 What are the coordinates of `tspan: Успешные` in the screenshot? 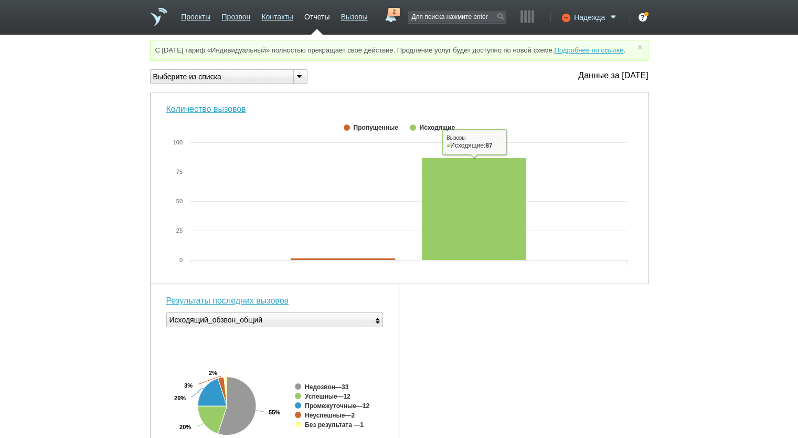 It's located at (321, 396).